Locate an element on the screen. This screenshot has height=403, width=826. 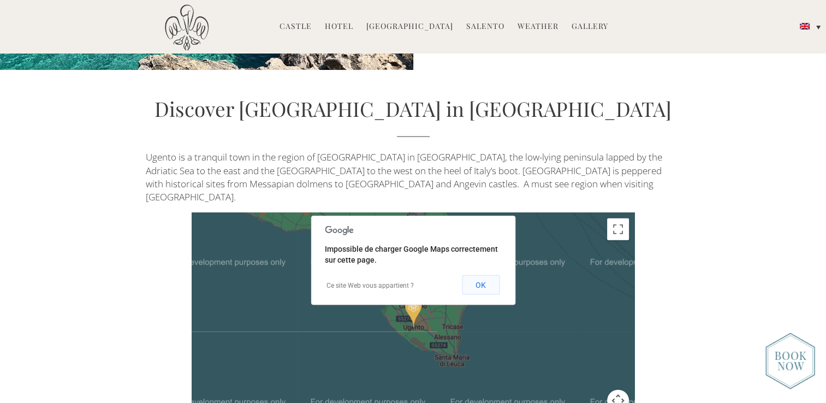
img: English is located at coordinates (805, 26).